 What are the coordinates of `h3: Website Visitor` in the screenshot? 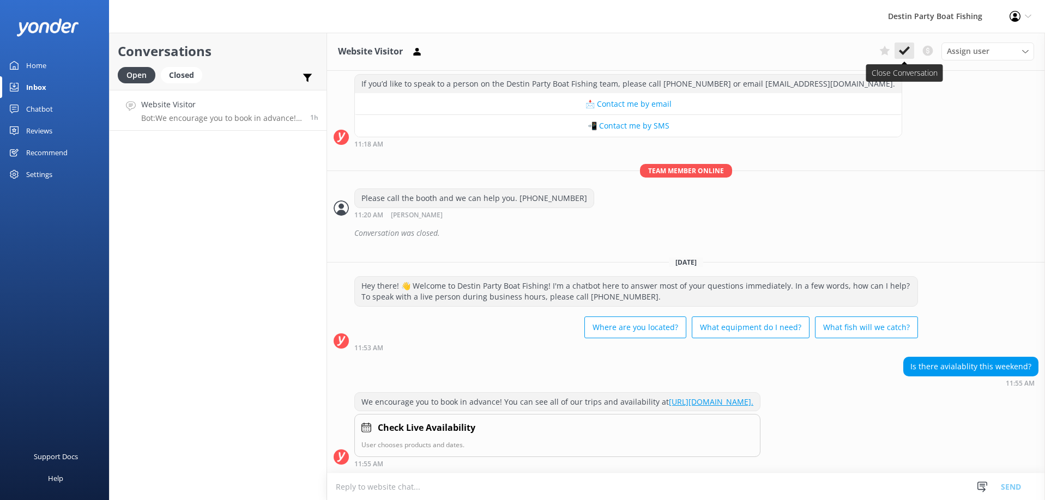 It's located at (370, 52).